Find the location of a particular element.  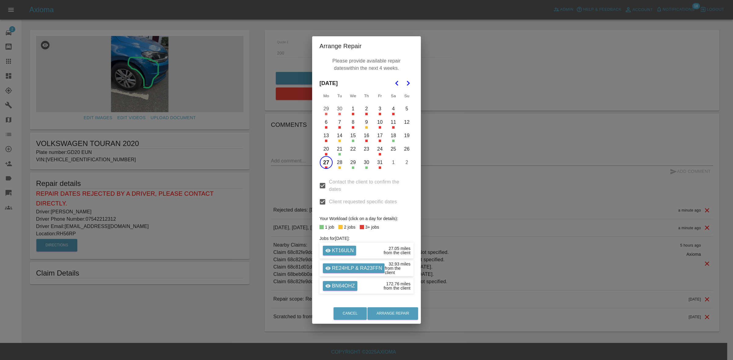

th: Friday is located at coordinates (380, 96).